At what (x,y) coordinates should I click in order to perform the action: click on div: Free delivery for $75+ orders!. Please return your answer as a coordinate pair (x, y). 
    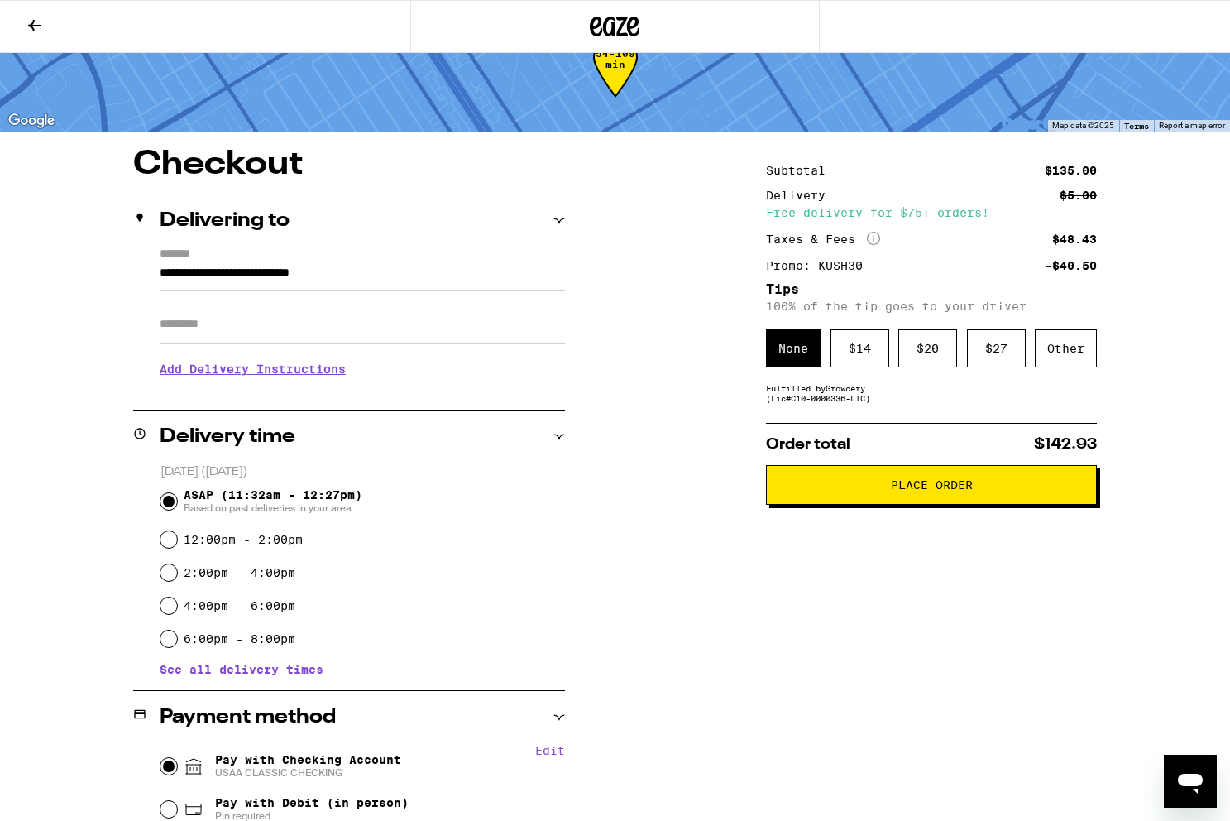
    Looking at the image, I should click on (932, 213).